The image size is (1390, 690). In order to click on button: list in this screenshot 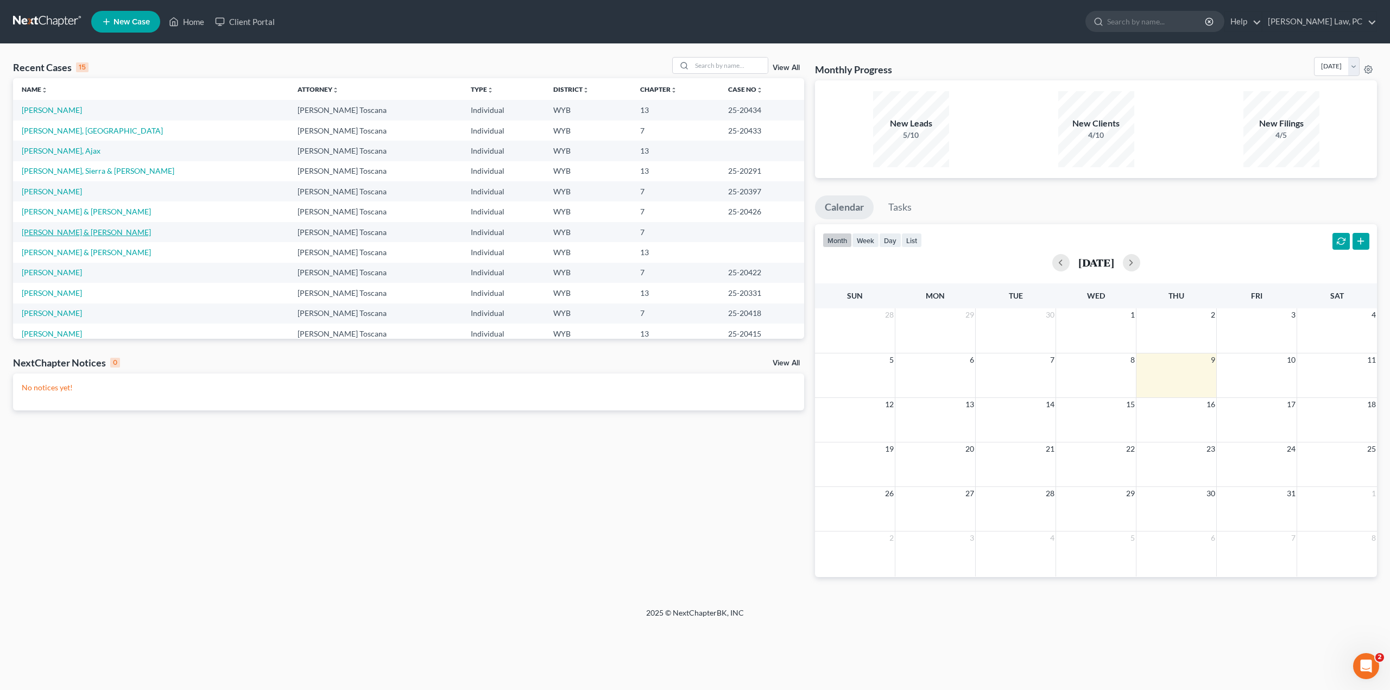, I will do `click(911, 240)`.